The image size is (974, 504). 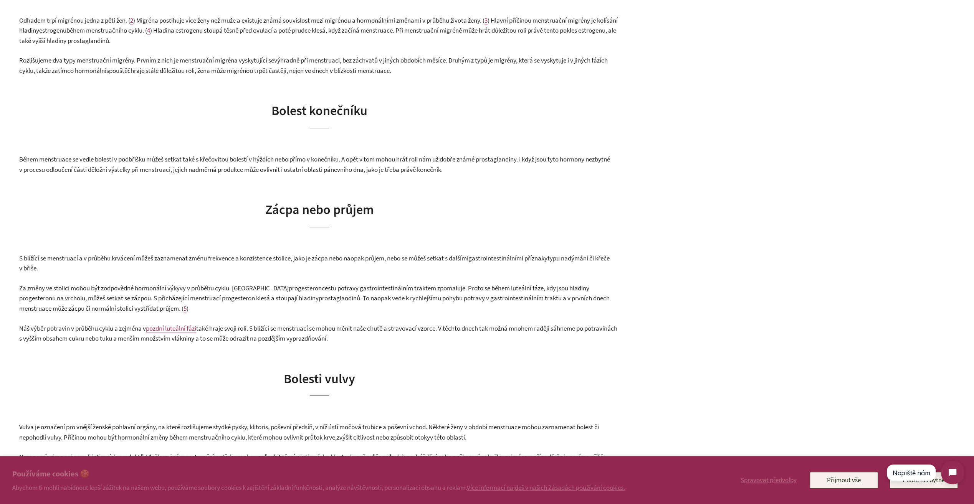 I want to click on span: Nezapomínejme ani na roli intimních produktů. Vložky a jiné menstruační potřeby mohou způsobit tř..., so click(x=311, y=462).